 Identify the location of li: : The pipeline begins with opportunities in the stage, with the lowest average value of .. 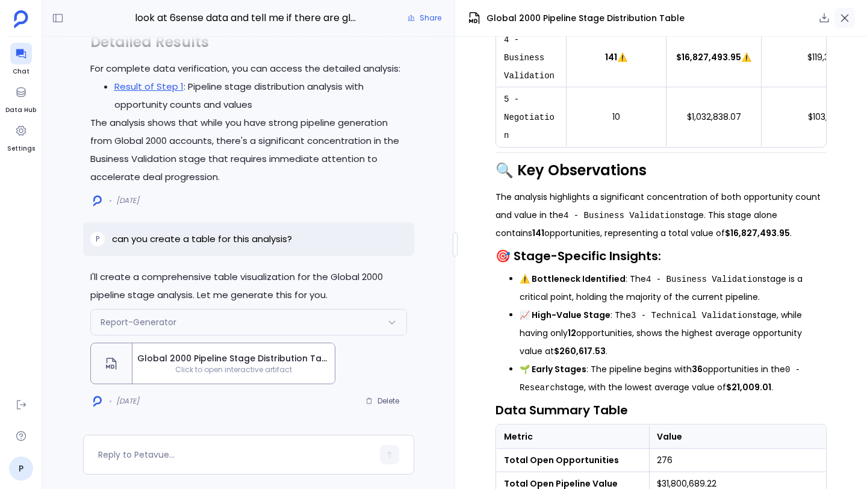
(673, 378).